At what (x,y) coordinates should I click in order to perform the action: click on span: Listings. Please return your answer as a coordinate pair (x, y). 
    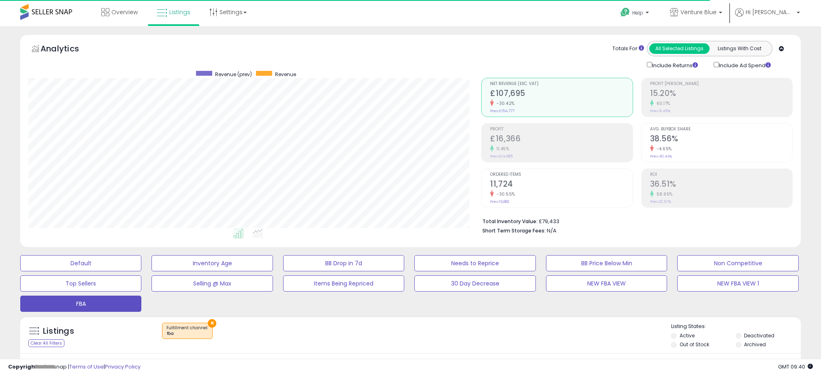
    Looking at the image, I should click on (180, 12).